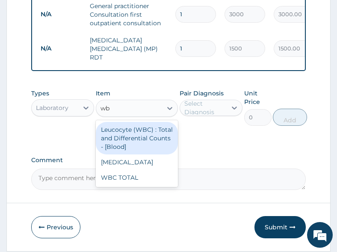 The image size is (337, 252). Describe the element at coordinates (56, 227) in the screenshot. I see `button: Previous` at that location.